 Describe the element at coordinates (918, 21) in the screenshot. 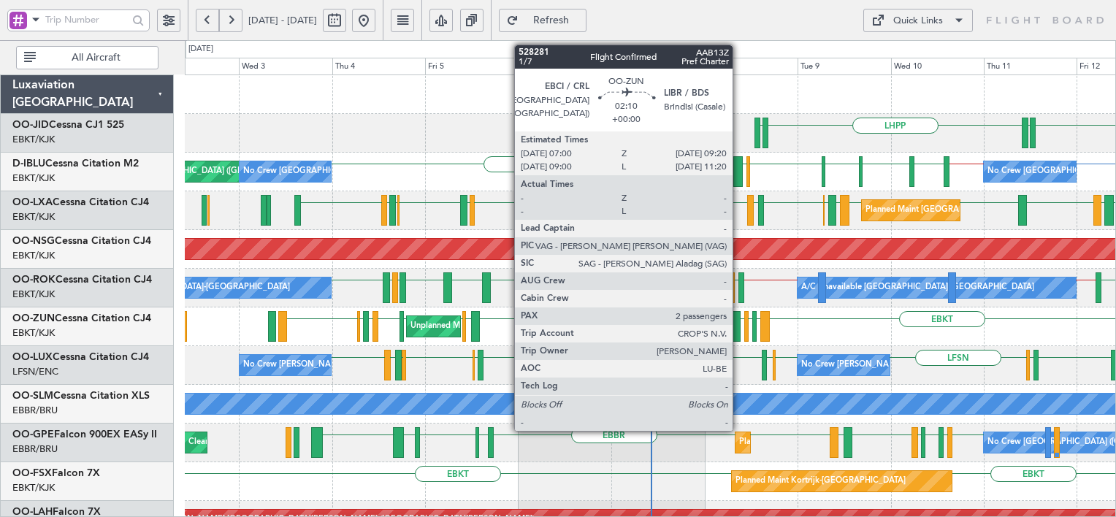

I see `div: Quick Links` at that location.